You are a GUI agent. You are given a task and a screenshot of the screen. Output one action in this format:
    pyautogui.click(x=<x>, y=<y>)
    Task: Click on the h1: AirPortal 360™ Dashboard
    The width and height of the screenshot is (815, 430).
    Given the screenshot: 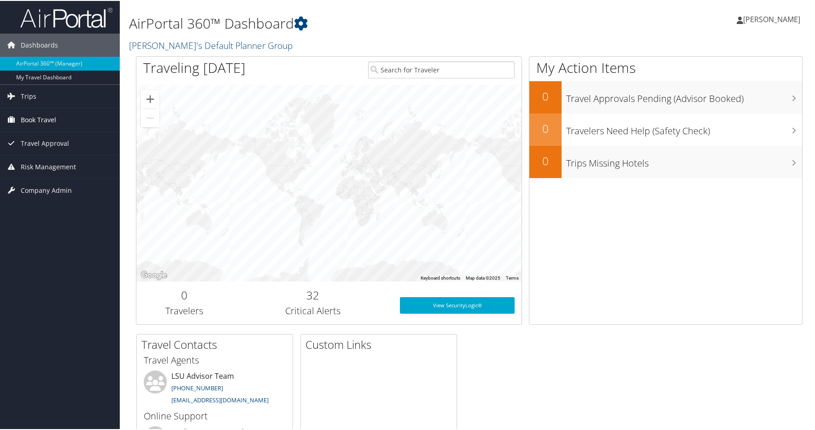 What is the action you would take?
    pyautogui.click(x=356, y=23)
    